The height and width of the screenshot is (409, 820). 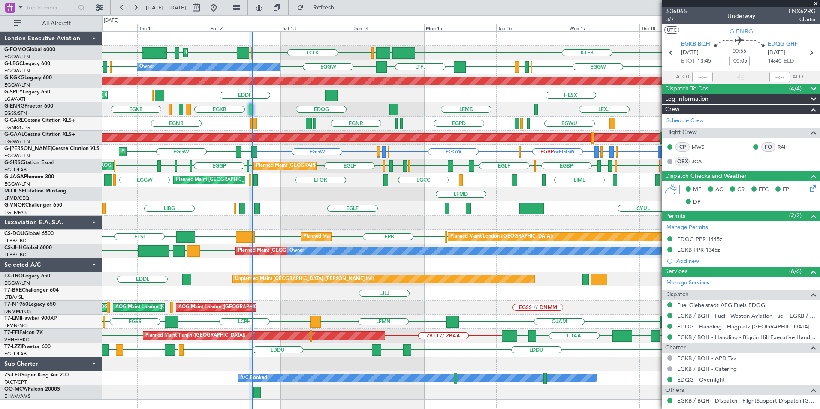 I want to click on span: 14:40, so click(x=774, y=61).